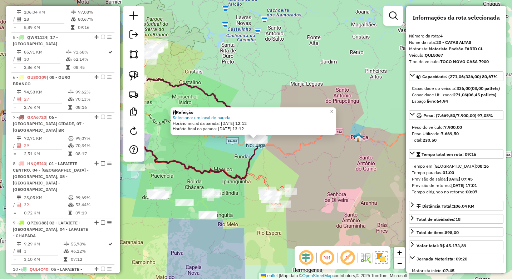 The width and height of the screenshot is (512, 279). I want to click on div: Peso Utilizado:, so click(456, 134).